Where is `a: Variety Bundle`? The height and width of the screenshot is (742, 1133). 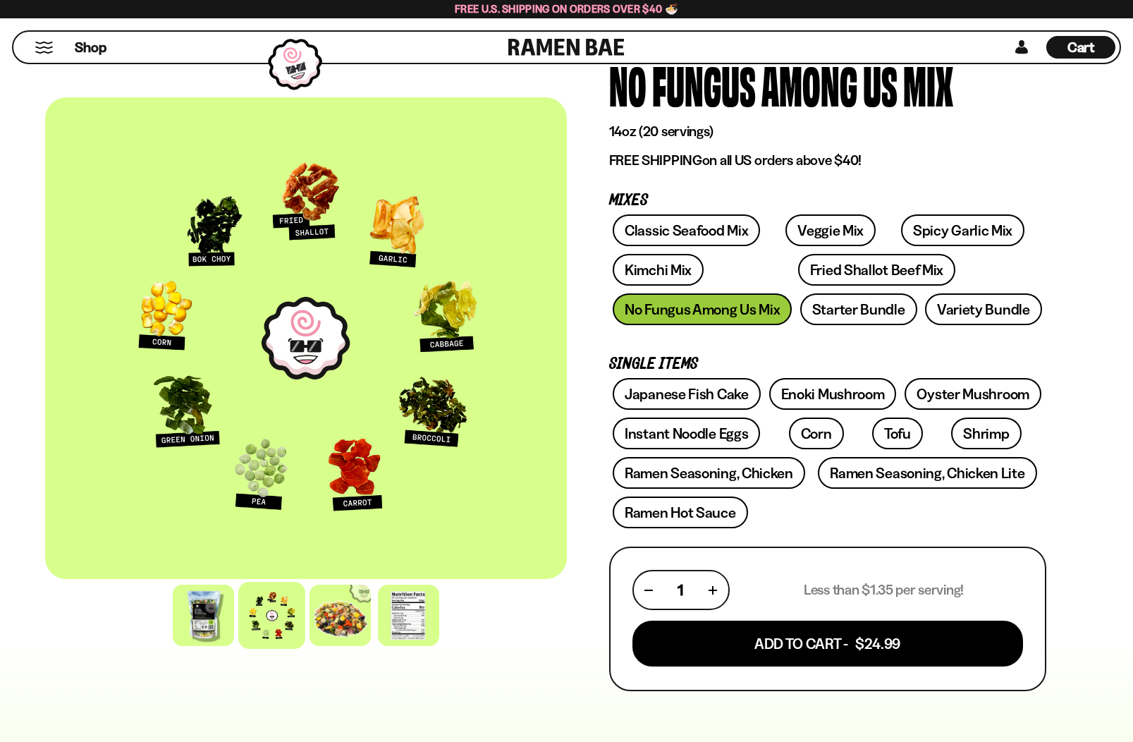 a: Variety Bundle is located at coordinates (983, 309).